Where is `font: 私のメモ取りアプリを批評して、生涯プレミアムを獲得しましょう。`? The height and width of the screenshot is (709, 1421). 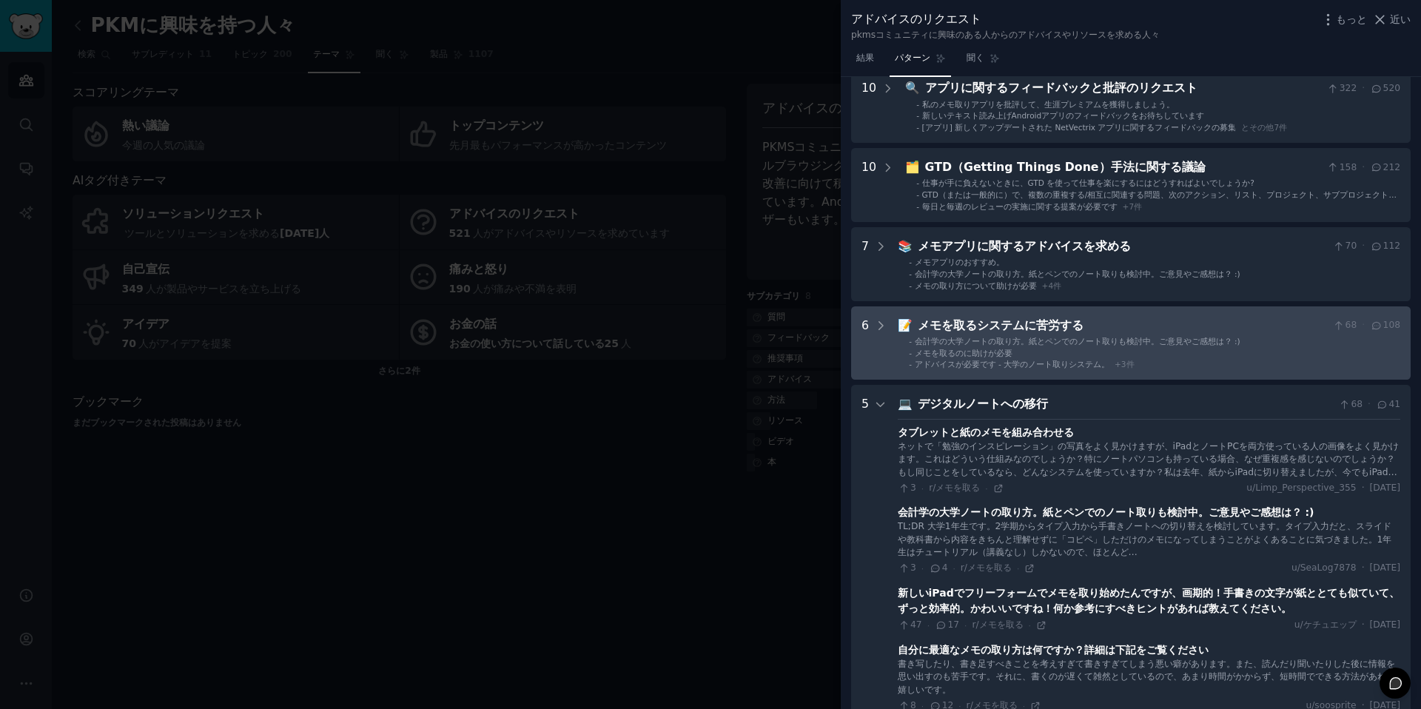
font: 私のメモ取りアプリを批評して、生涯プレミアムを獲得しましょう。 is located at coordinates (1048, 104).